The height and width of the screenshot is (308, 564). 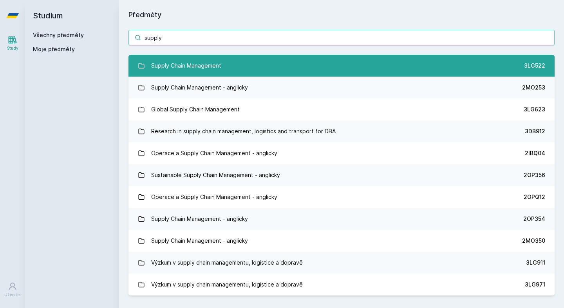 I want to click on div: 3LG911, so click(x=535, y=263).